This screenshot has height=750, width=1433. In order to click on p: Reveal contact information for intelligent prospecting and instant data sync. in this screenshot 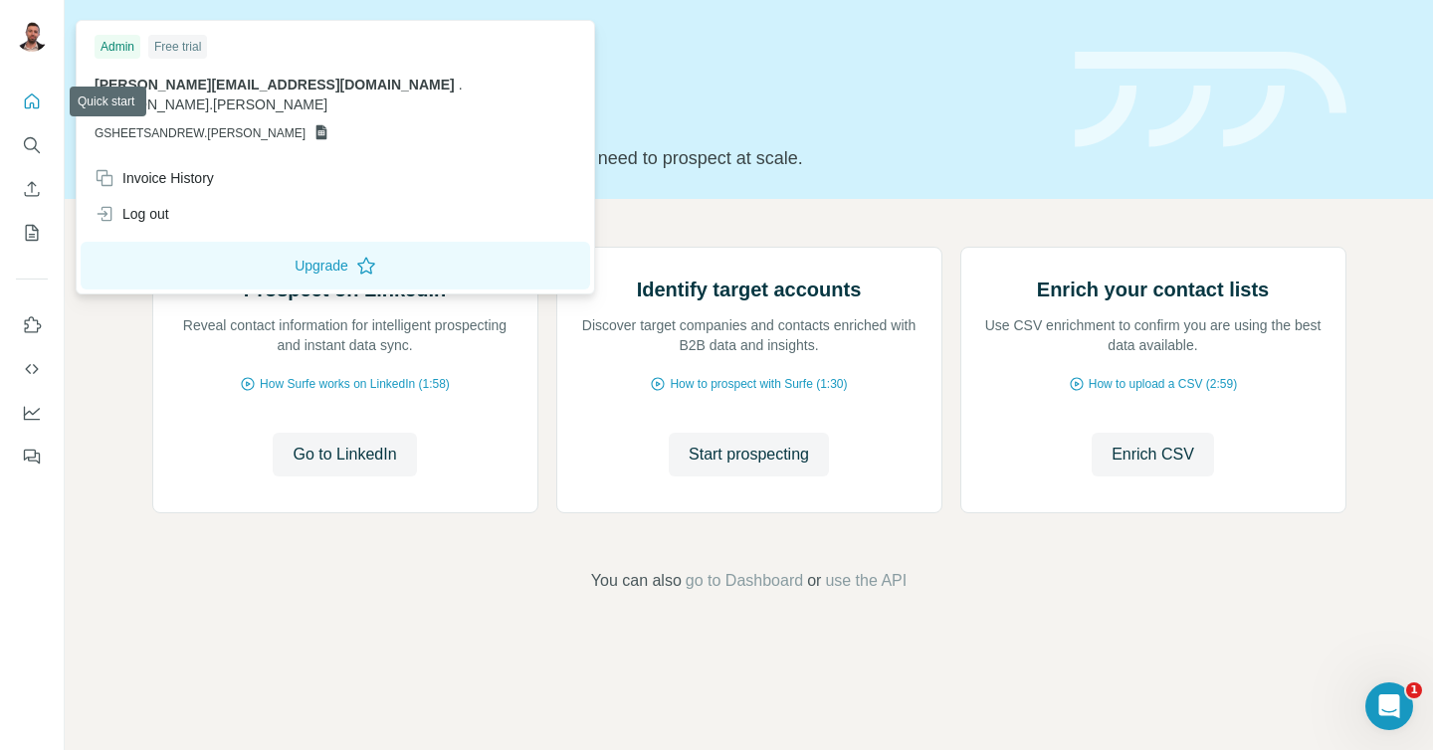, I will do `click(345, 335)`.